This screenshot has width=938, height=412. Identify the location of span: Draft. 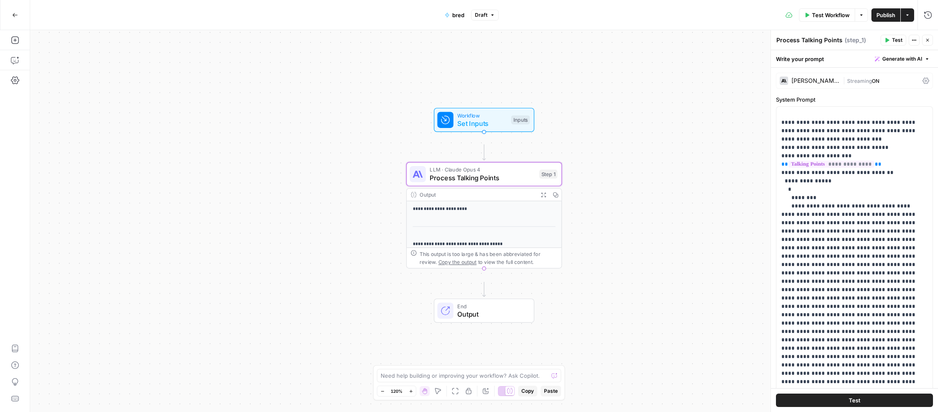
(481, 15).